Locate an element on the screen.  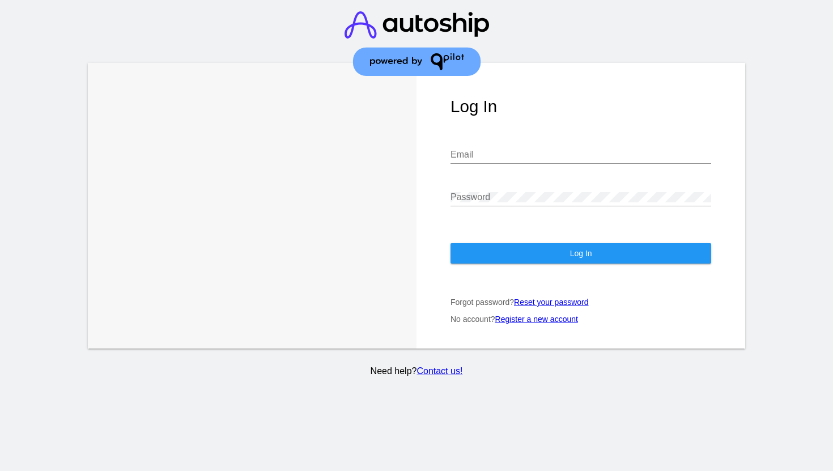
a: Register a new account is located at coordinates (537, 319).